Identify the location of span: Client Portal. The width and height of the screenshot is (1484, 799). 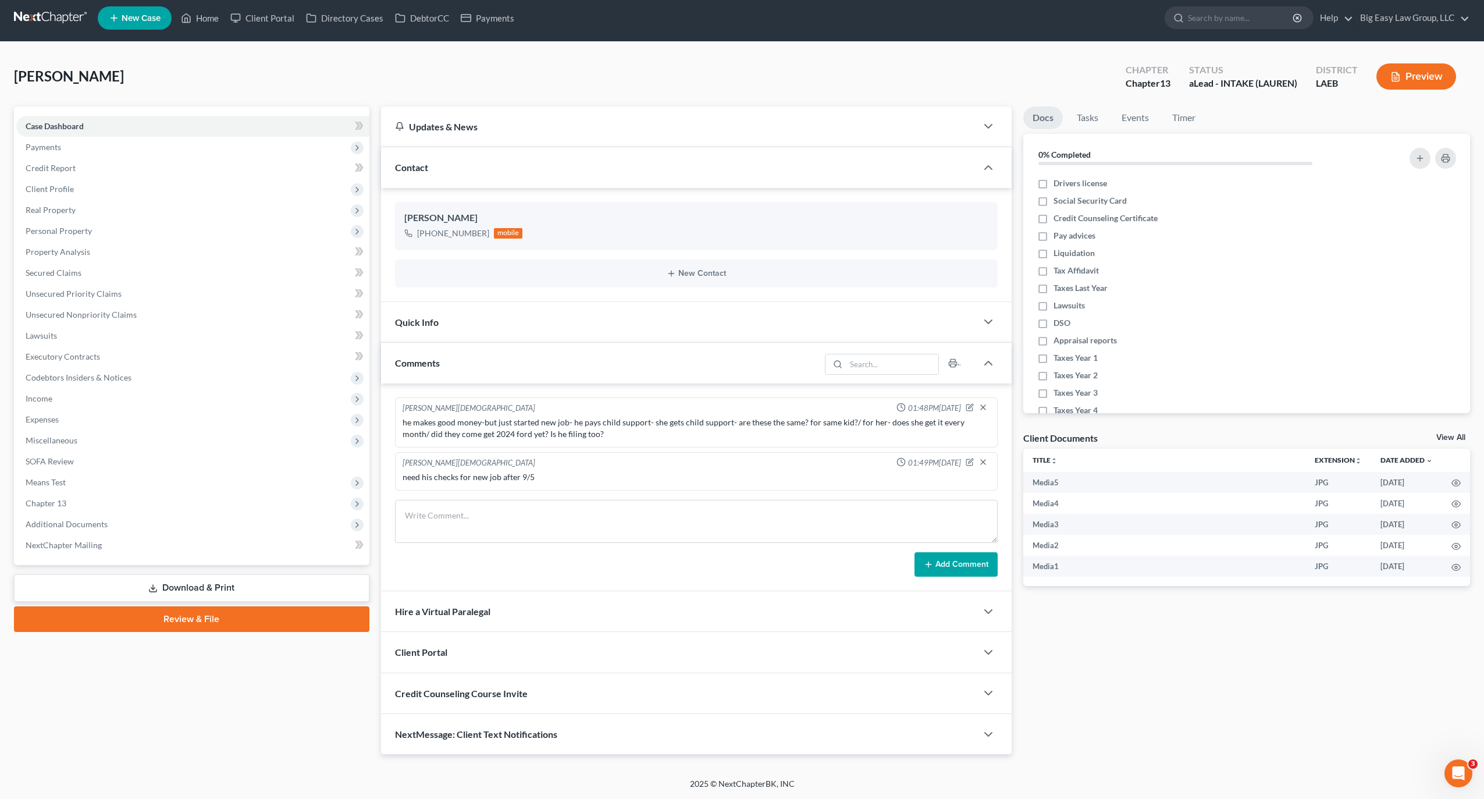
(421, 651).